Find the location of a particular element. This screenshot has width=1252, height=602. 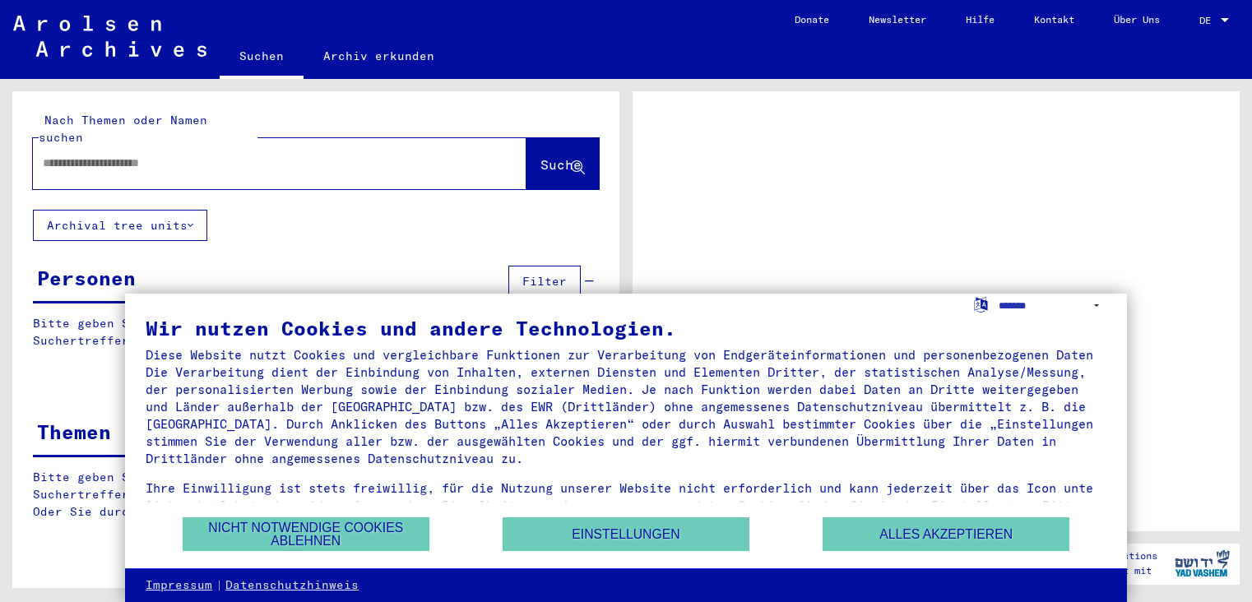

mat-label: Nach Themen oder Namen suchen is located at coordinates (123, 128).